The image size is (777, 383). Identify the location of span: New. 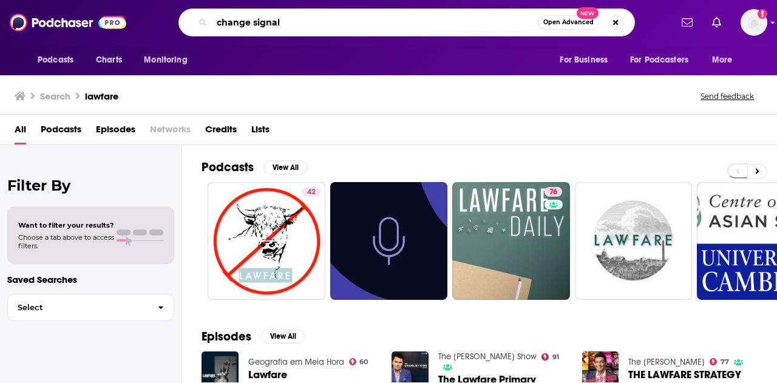
(588, 13).